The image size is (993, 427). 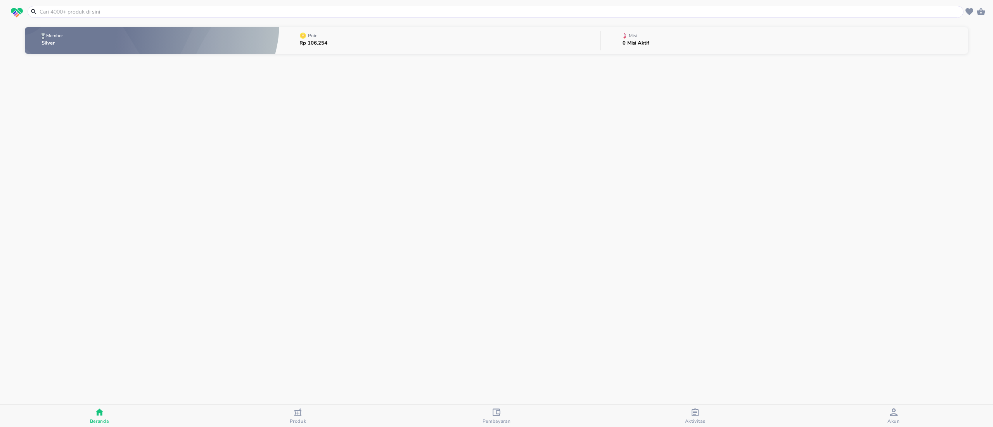 What do you see at coordinates (313, 43) in the screenshot?
I see `p: Rp 106.254` at bounding box center [313, 43].